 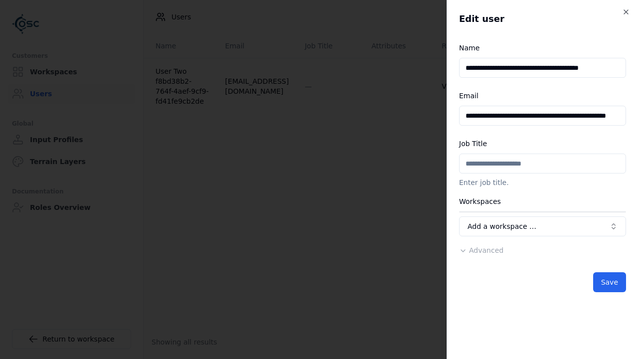 What do you see at coordinates (468, 96) in the screenshot?
I see `label: Email` at bounding box center [468, 96].